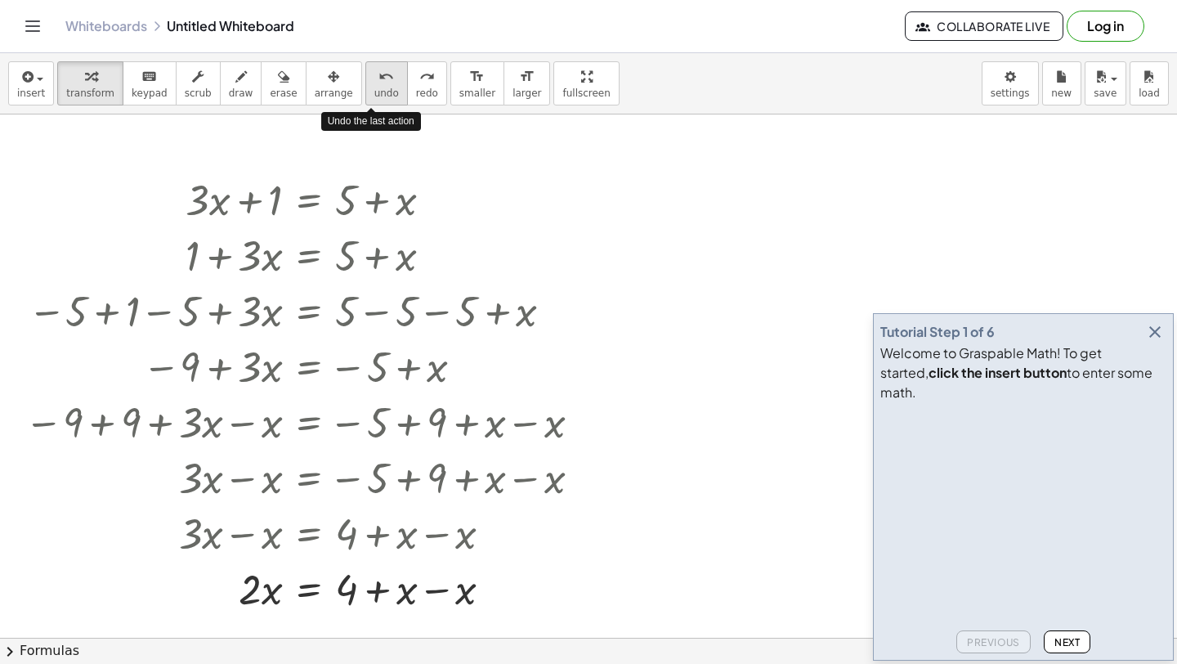 The width and height of the screenshot is (1177, 664). Describe the element at coordinates (90, 83) in the screenshot. I see `button: transform` at that location.